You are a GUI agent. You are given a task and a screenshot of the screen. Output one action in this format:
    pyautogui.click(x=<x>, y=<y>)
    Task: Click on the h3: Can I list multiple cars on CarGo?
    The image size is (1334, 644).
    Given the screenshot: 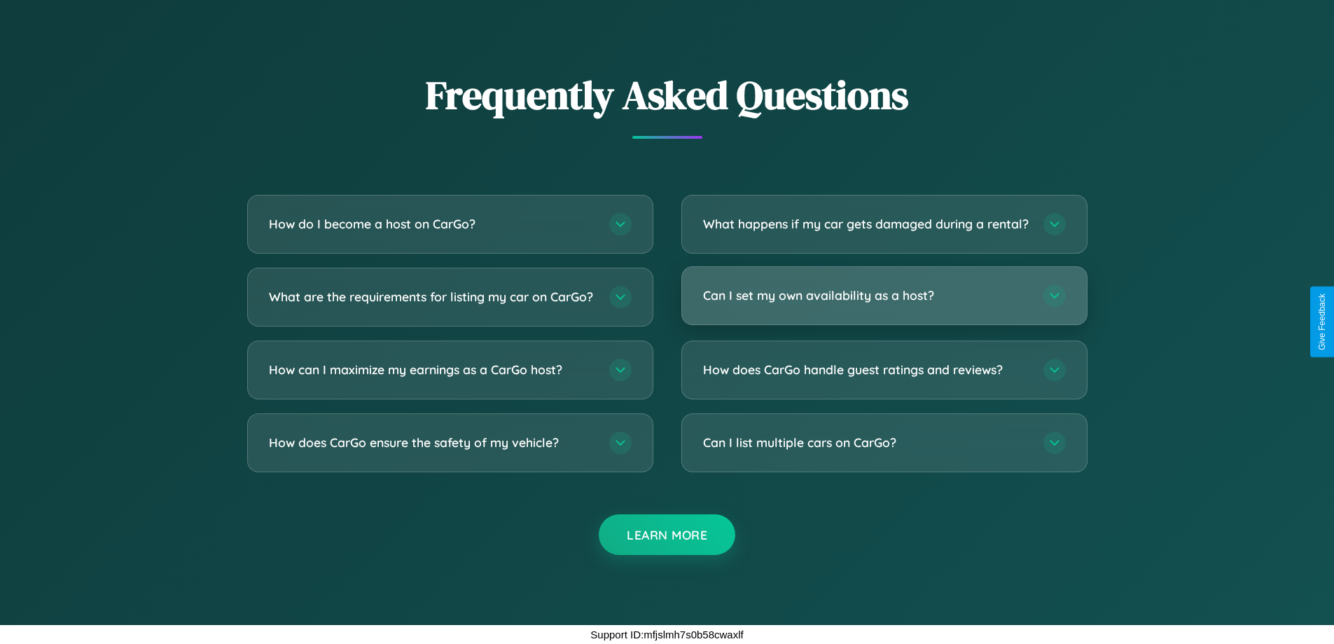 What is the action you would take?
    pyautogui.click(x=866, y=442)
    